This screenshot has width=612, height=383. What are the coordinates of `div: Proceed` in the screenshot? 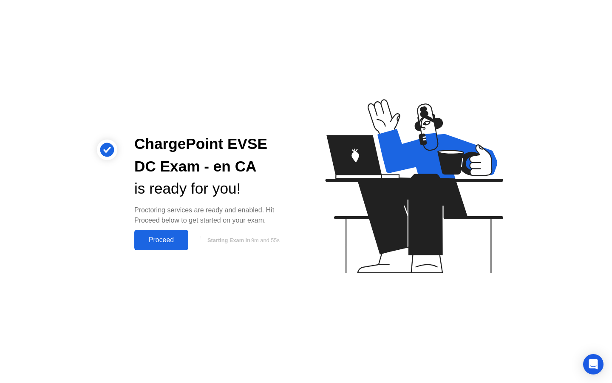 It's located at (161, 240).